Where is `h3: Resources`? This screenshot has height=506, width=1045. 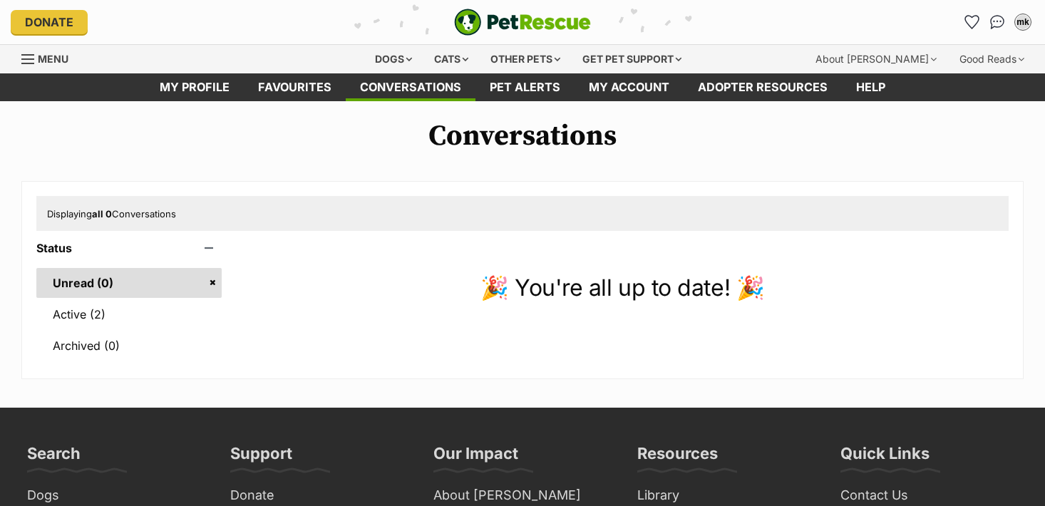 h3: Resources is located at coordinates (677, 458).